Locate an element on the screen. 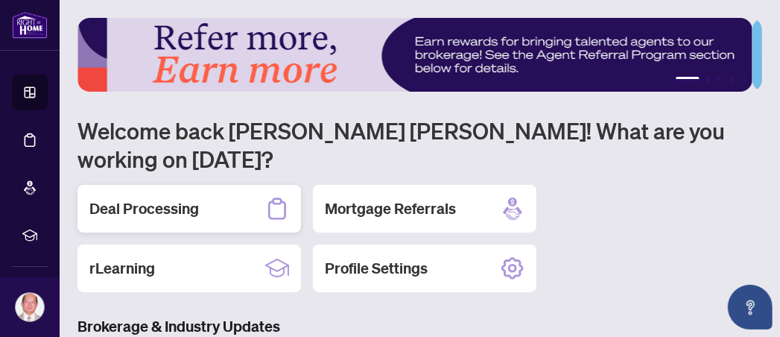 This screenshot has width=780, height=337. img: logo is located at coordinates (30, 25).